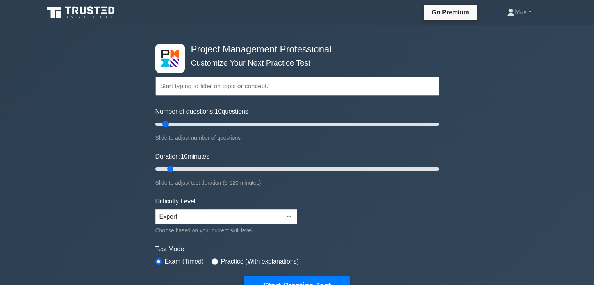  What do you see at coordinates (450, 12) in the screenshot?
I see `a: Go Premium` at bounding box center [450, 12].